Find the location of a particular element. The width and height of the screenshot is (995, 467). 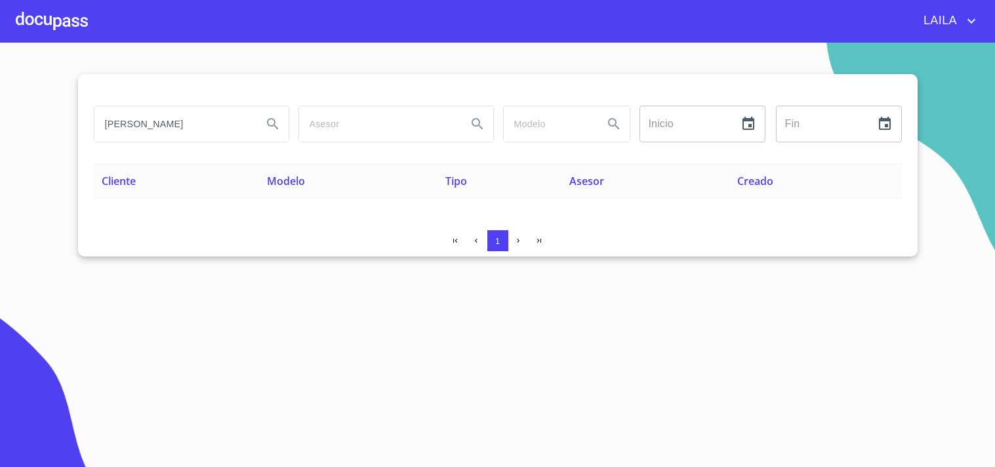

span: 1 is located at coordinates (497, 241).